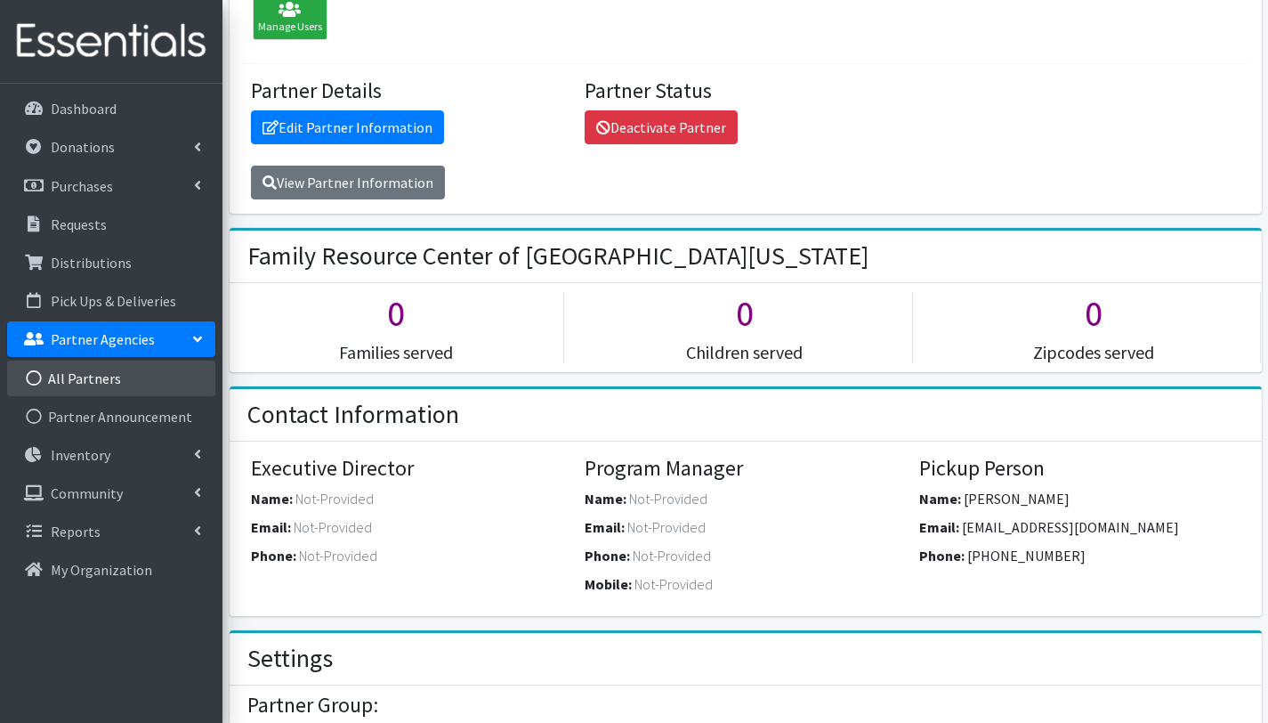 The height and width of the screenshot is (723, 1268). Describe the element at coordinates (347, 127) in the screenshot. I see `a: Edit Partner Information` at that location.